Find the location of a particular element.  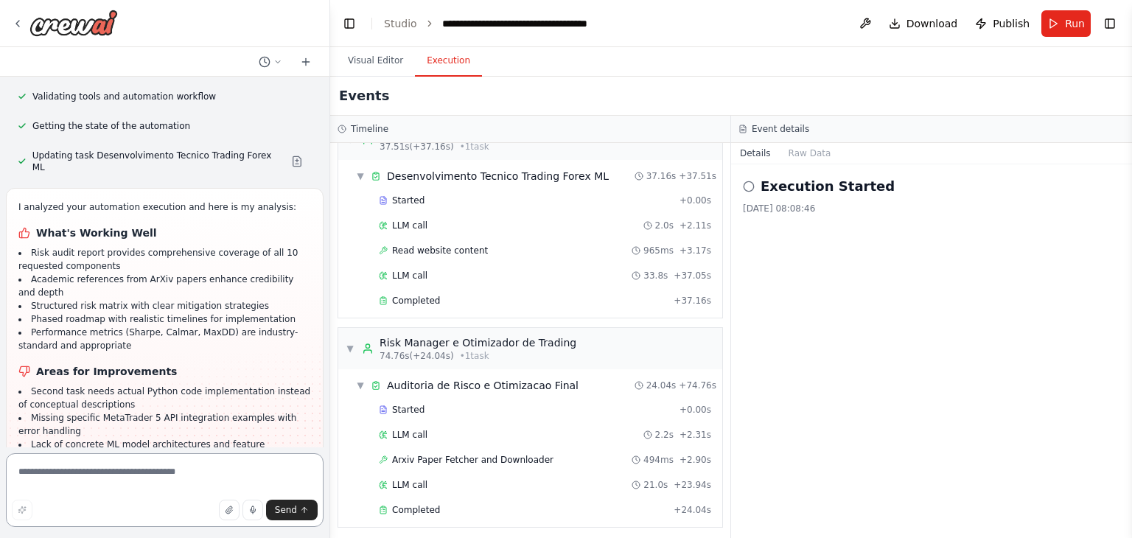

span: 494ms is located at coordinates (658, 460).